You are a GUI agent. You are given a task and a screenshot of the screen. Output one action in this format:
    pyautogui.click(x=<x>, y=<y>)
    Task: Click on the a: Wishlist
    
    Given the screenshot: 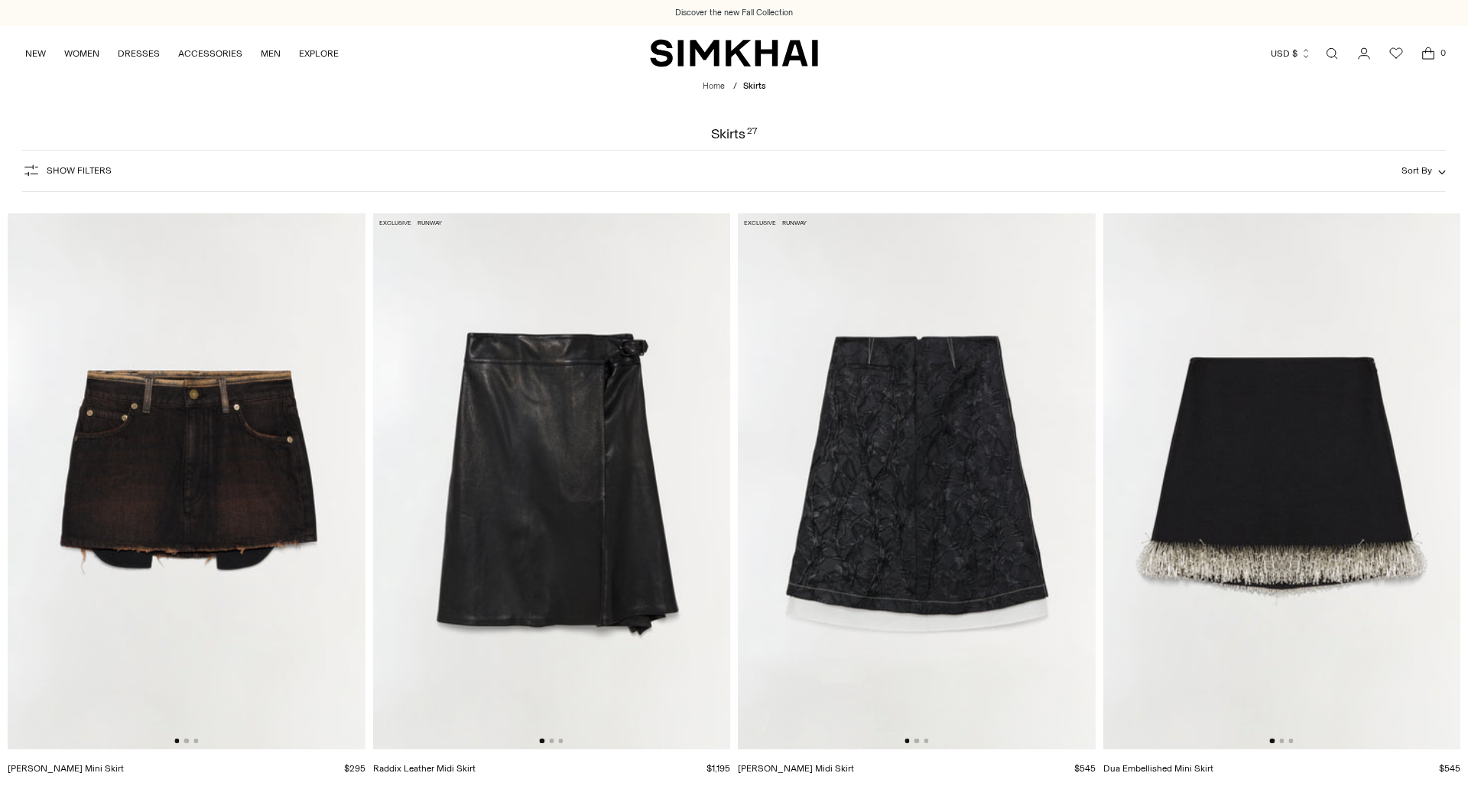 What is the action you would take?
    pyautogui.click(x=1396, y=54)
    